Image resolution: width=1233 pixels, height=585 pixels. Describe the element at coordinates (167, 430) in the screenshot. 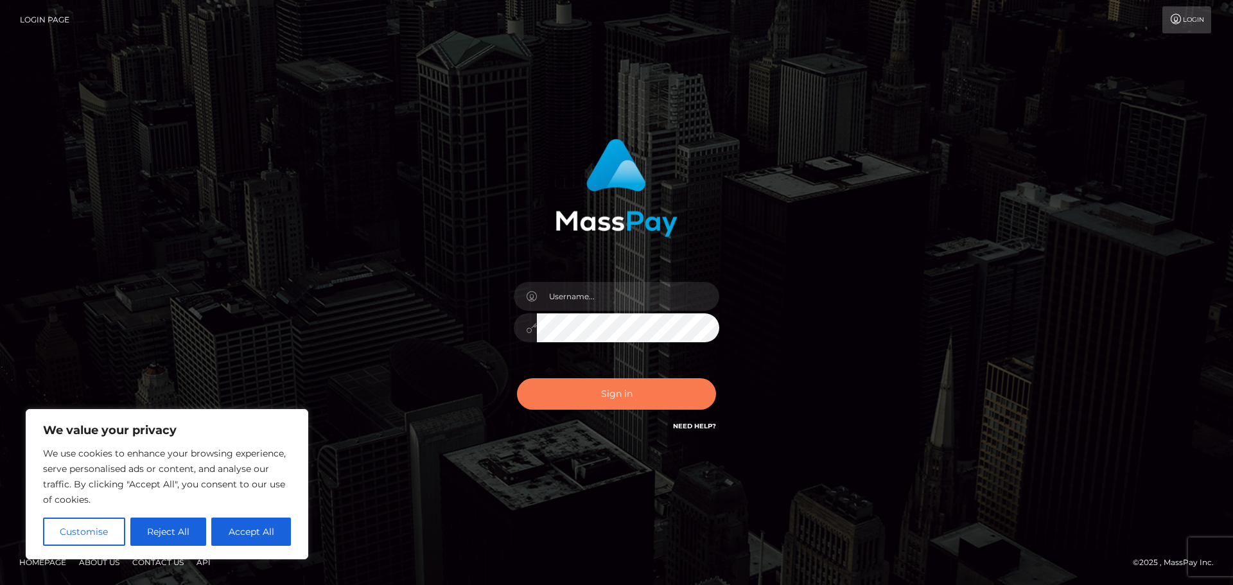

I see `p: We value your privacy` at that location.